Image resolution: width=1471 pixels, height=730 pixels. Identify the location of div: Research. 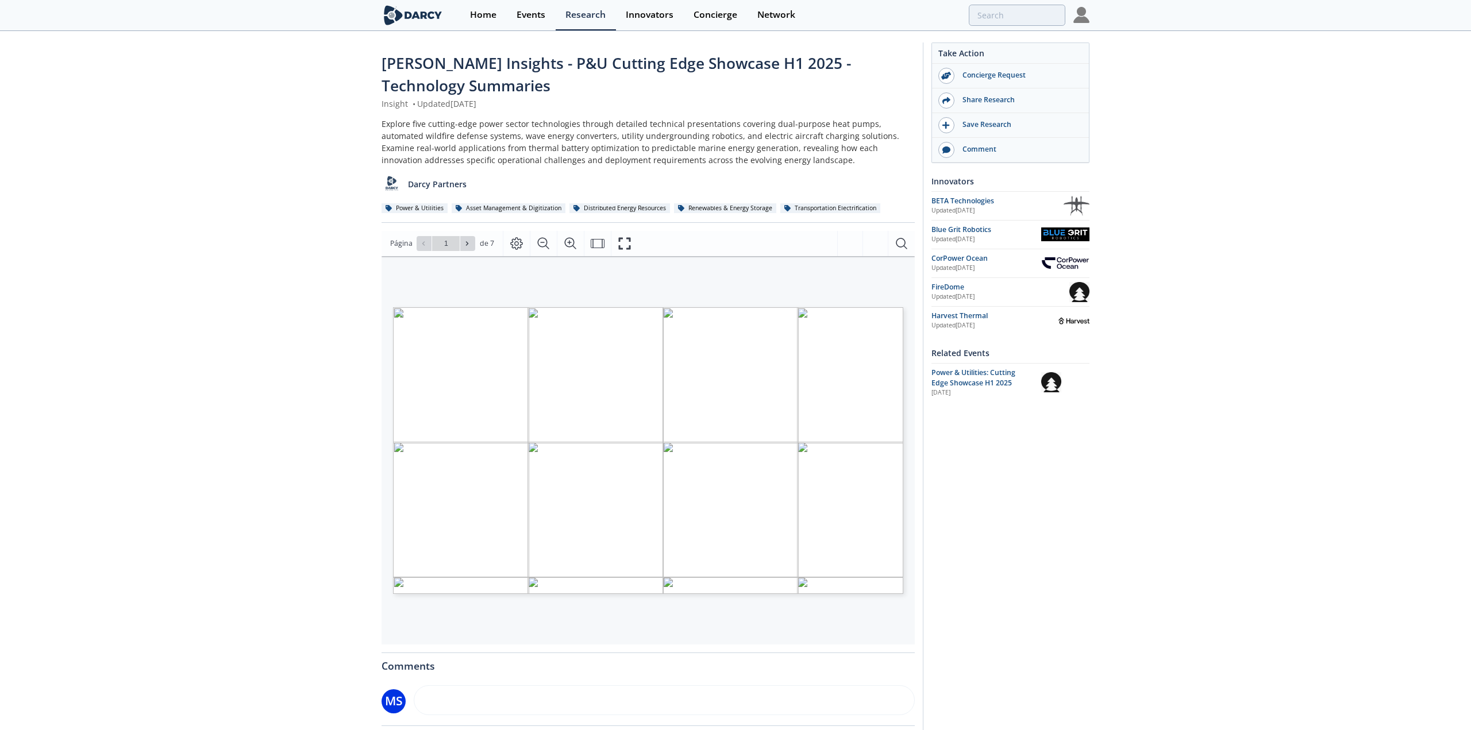
(586, 15).